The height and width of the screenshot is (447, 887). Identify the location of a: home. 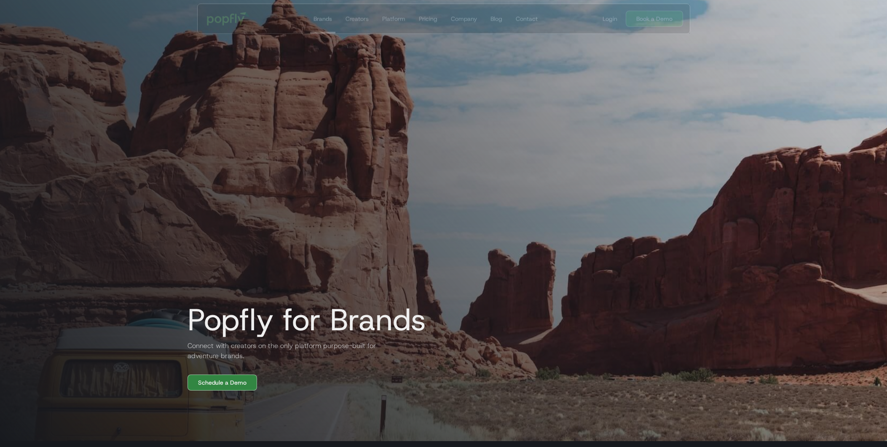
(228, 19).